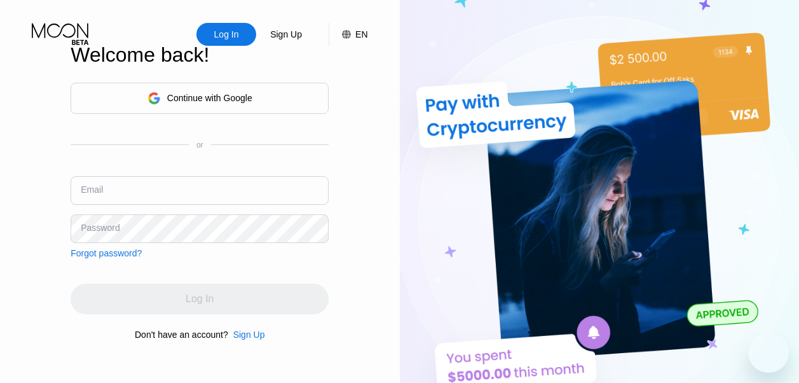 The height and width of the screenshot is (383, 799). I want to click on div: Log In, so click(226, 34).